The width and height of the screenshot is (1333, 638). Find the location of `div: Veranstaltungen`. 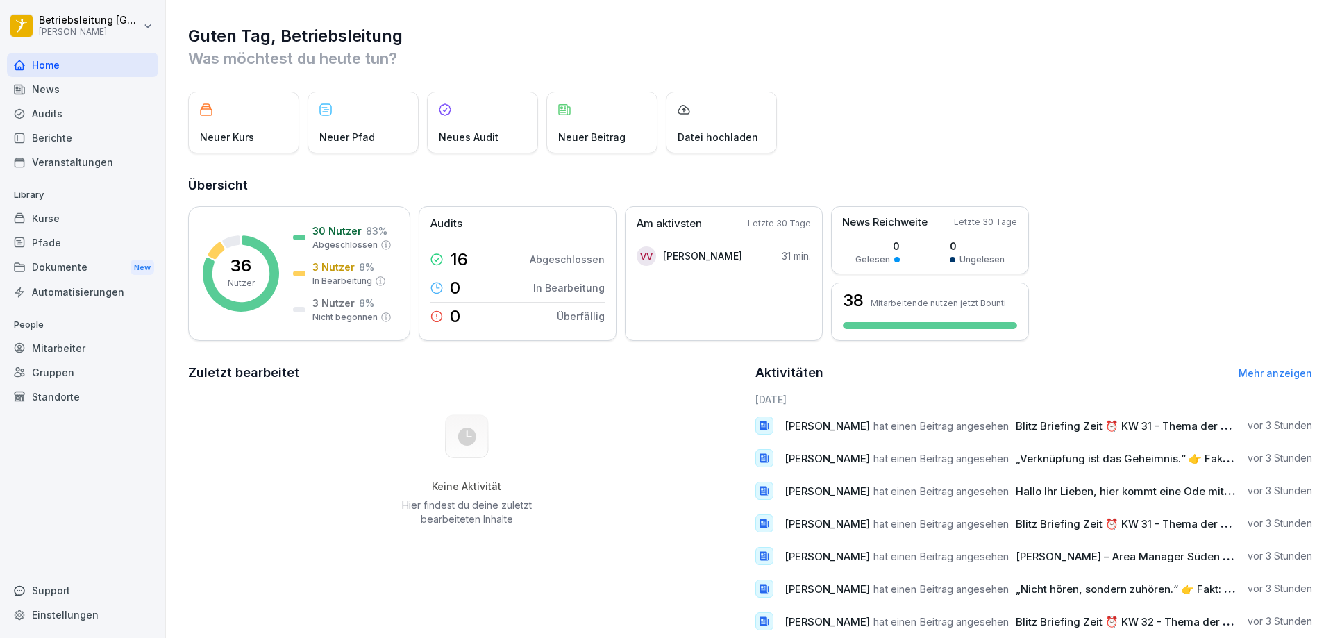

div: Veranstaltungen is located at coordinates (83, 162).